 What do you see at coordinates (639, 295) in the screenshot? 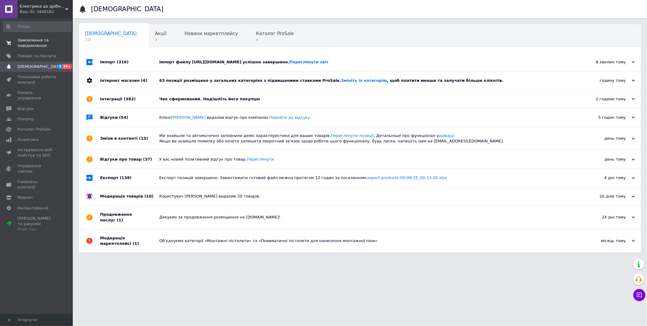
I see `button: Чат з покупцем` at bounding box center [639, 295].